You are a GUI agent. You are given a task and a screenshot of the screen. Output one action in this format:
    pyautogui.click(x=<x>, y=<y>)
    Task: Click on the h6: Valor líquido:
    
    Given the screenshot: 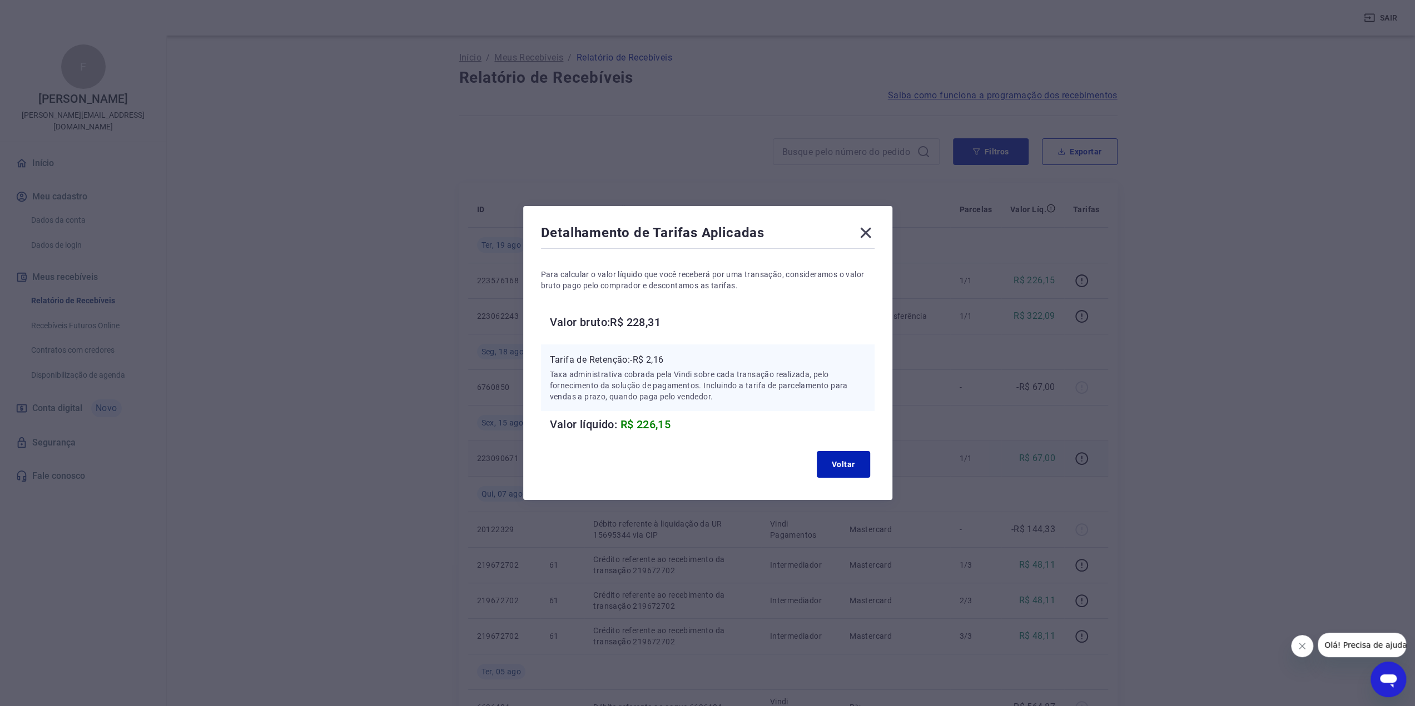 What is the action you would take?
    pyautogui.click(x=712, y=425)
    